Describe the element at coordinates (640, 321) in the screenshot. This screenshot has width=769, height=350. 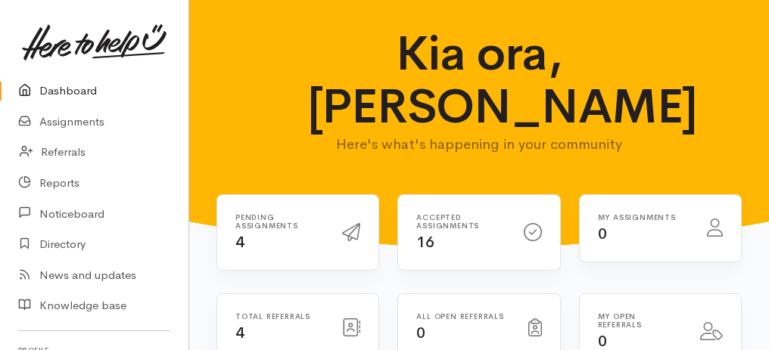
I see `h6: My open referrals` at that location.